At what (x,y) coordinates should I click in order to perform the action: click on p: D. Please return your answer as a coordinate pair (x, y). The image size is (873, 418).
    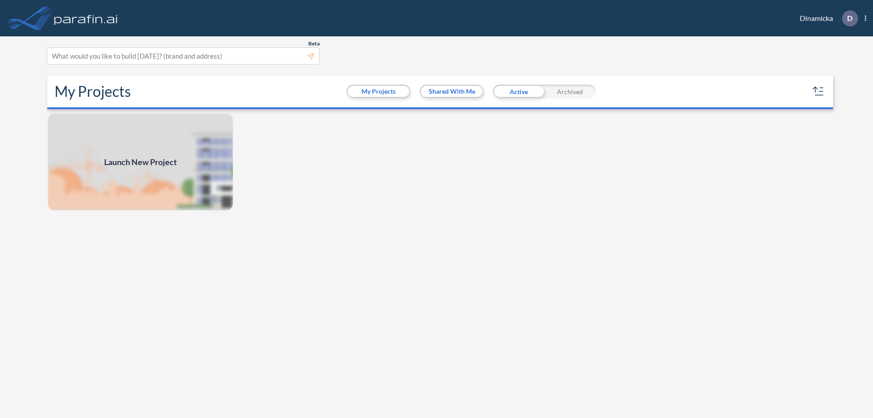
    Looking at the image, I should click on (850, 18).